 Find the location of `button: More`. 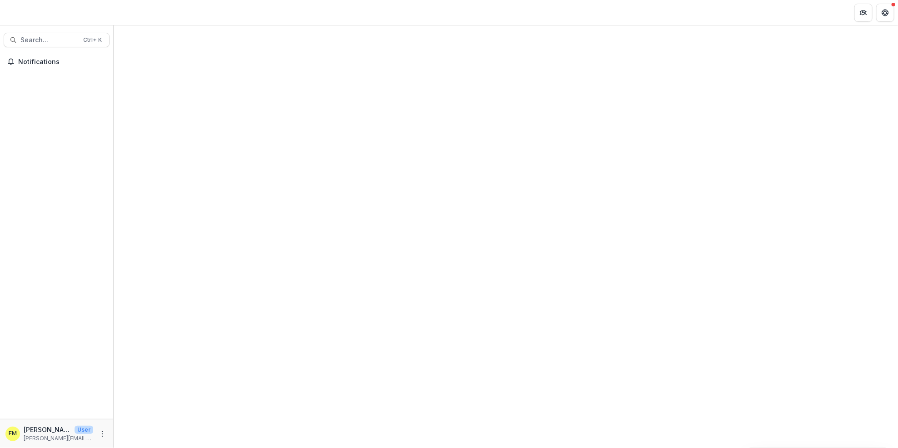

button: More is located at coordinates (102, 434).